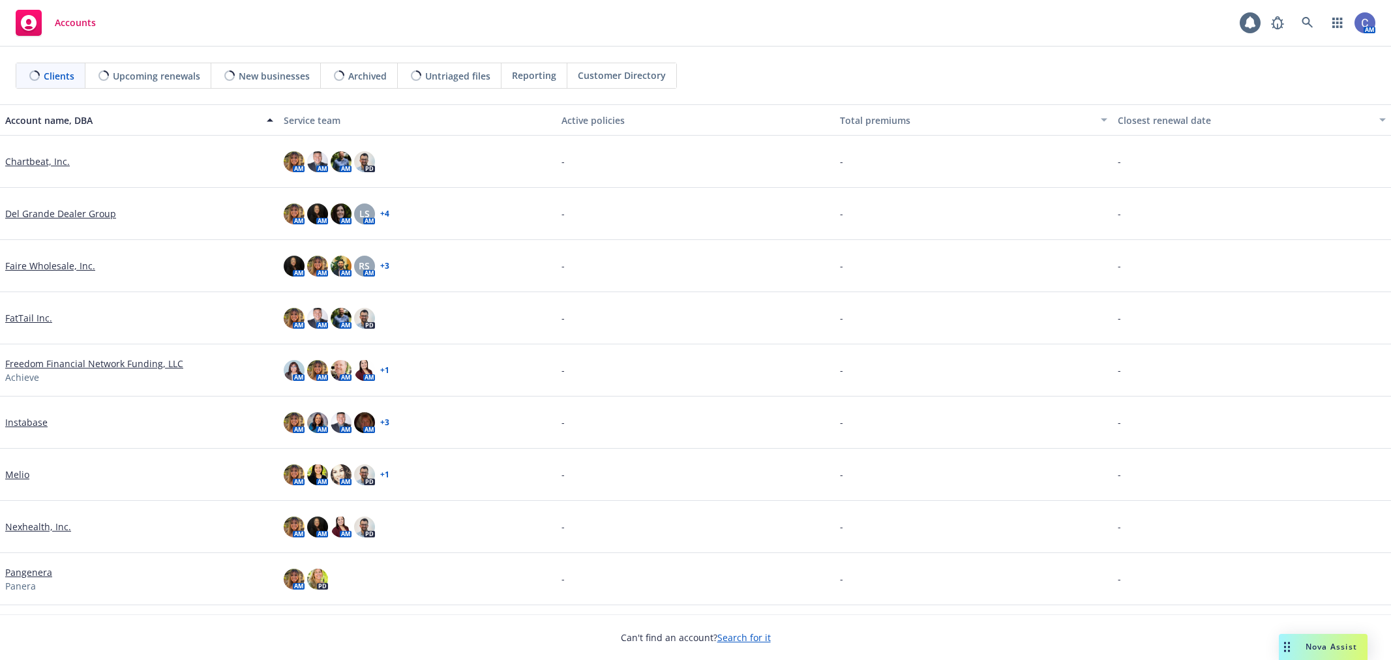  What do you see at coordinates (1251, 120) in the screenshot?
I see `button: Closest renewal date` at bounding box center [1251, 120].